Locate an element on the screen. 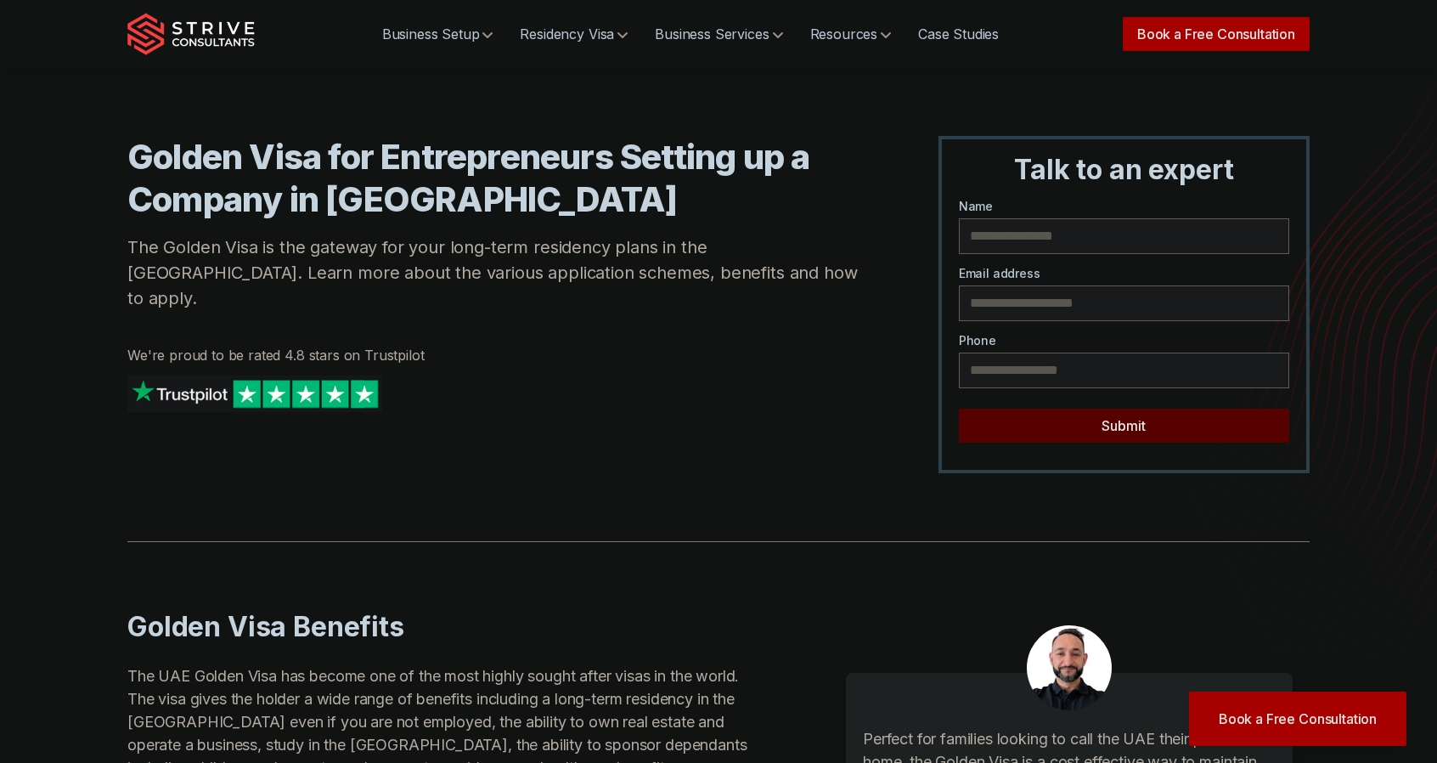 The height and width of the screenshot is (763, 1437). h2: Golden Visa Benefits is located at coordinates (441, 627).